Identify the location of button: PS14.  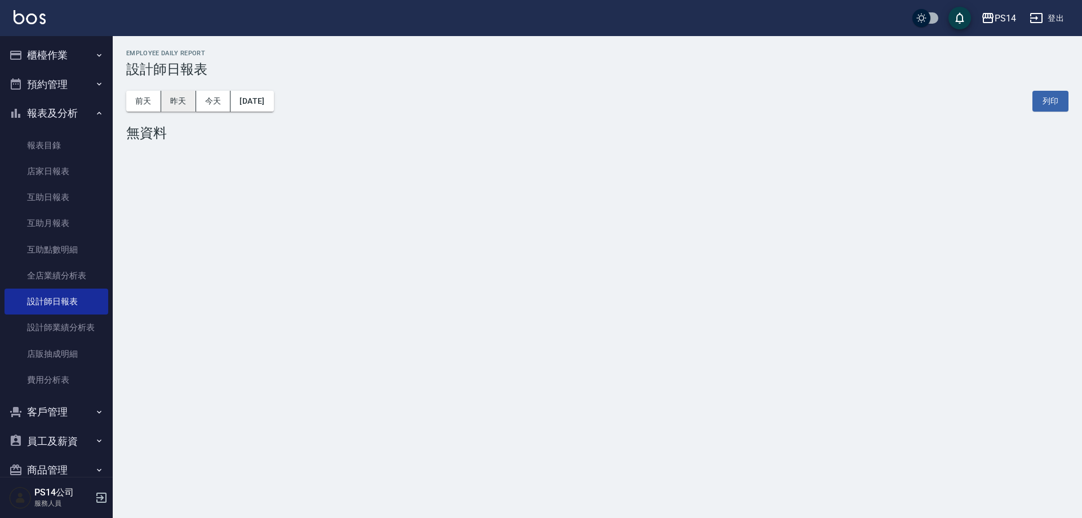
(998, 18).